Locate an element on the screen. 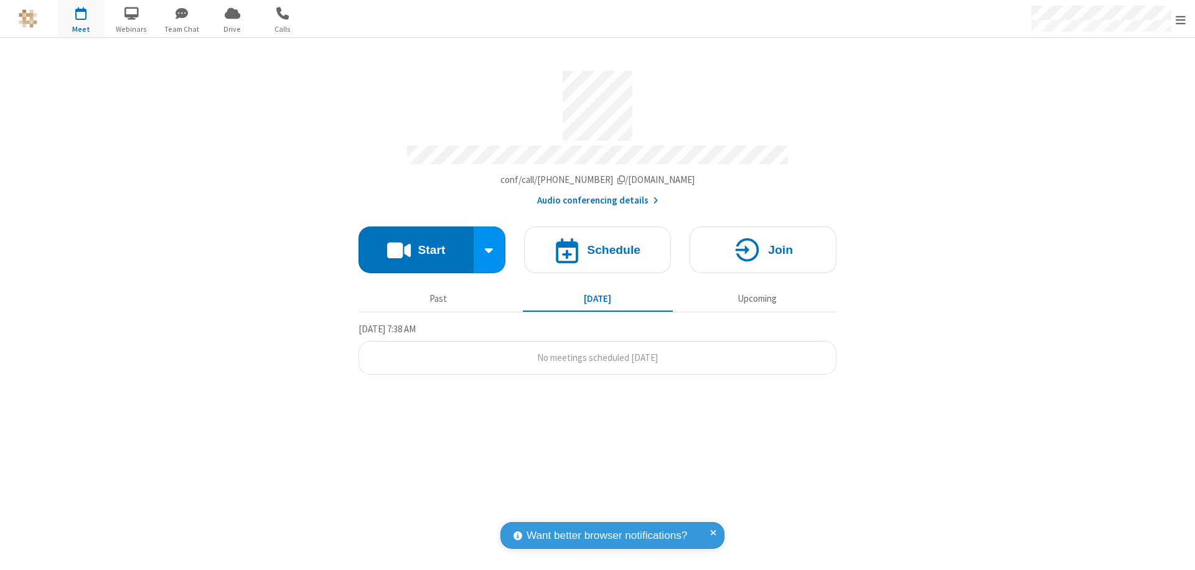 The height and width of the screenshot is (570, 1195). button: Upcoming is located at coordinates (757, 299).